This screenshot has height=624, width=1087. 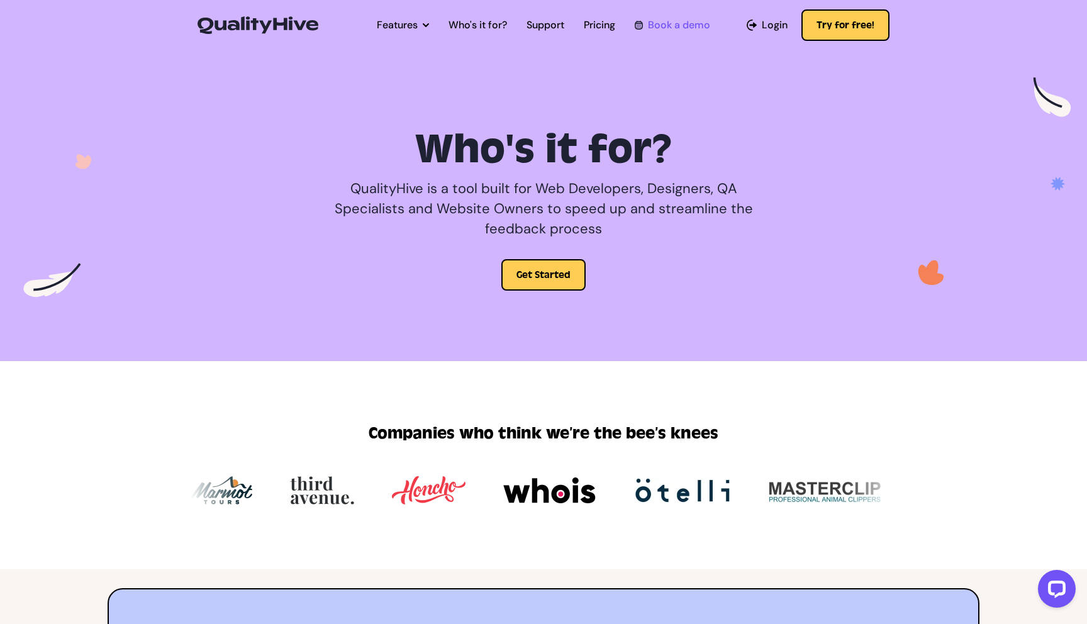 What do you see at coordinates (767, 25) in the screenshot?
I see `a: Login` at bounding box center [767, 25].